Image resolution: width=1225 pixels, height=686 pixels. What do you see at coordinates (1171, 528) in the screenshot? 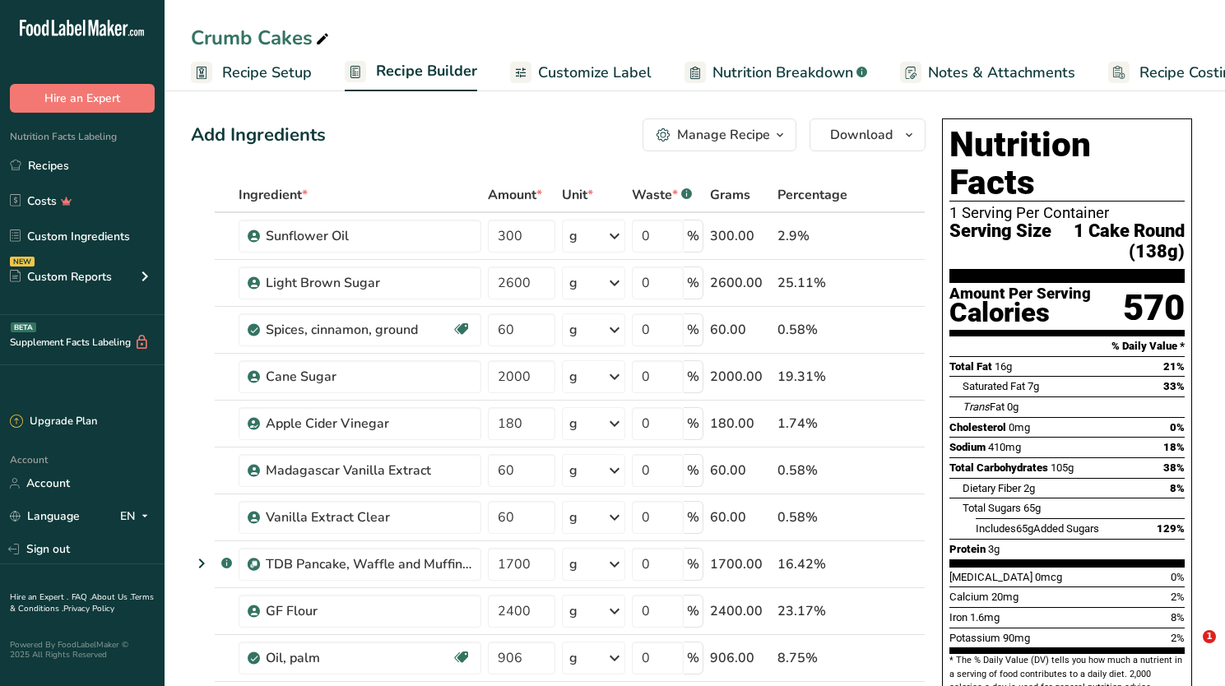
I see `span: 129%` at bounding box center [1171, 528].